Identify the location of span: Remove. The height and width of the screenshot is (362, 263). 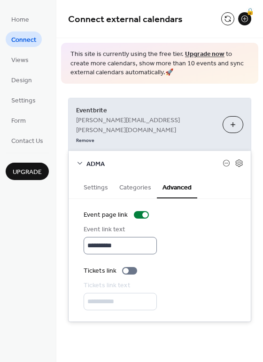
(85, 140).